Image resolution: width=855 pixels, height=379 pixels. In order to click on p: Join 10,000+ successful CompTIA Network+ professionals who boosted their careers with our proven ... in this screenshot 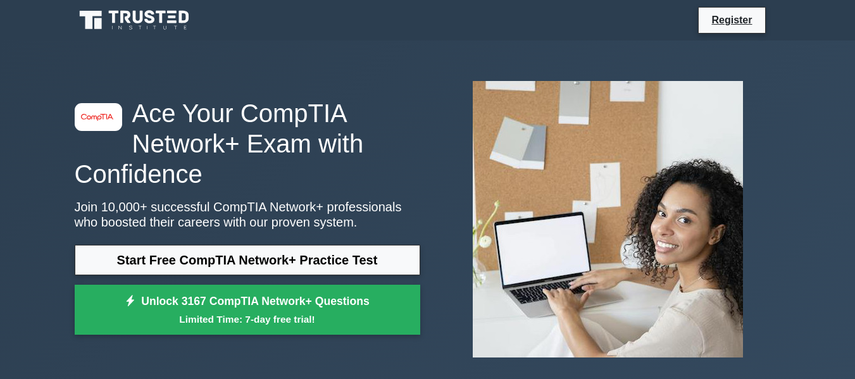, I will do `click(247, 215)`.